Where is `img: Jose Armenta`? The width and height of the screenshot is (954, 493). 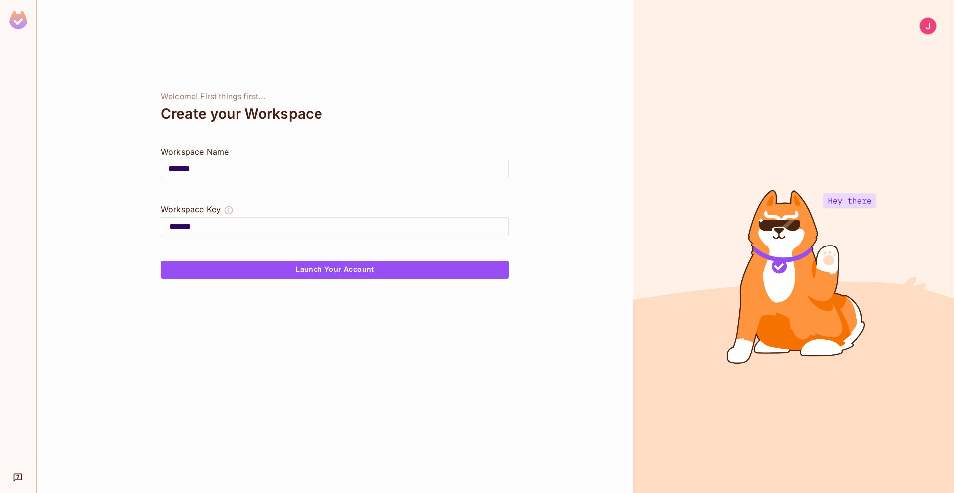
img: Jose Armenta is located at coordinates (928, 26).